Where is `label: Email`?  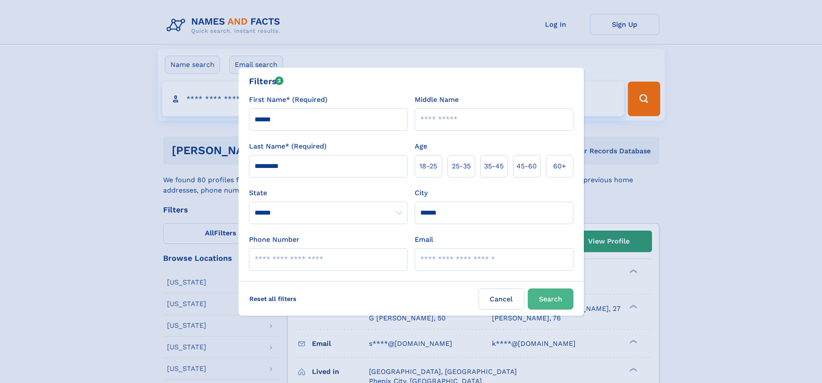
label: Email is located at coordinates (424, 240).